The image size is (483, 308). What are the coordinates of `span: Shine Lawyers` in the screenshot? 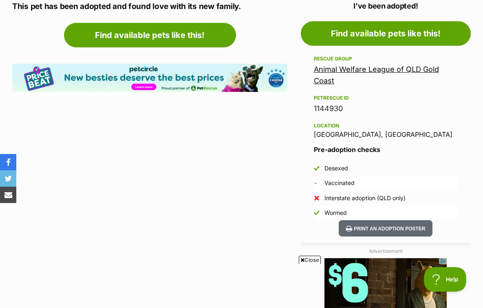 It's located at (52, 14).